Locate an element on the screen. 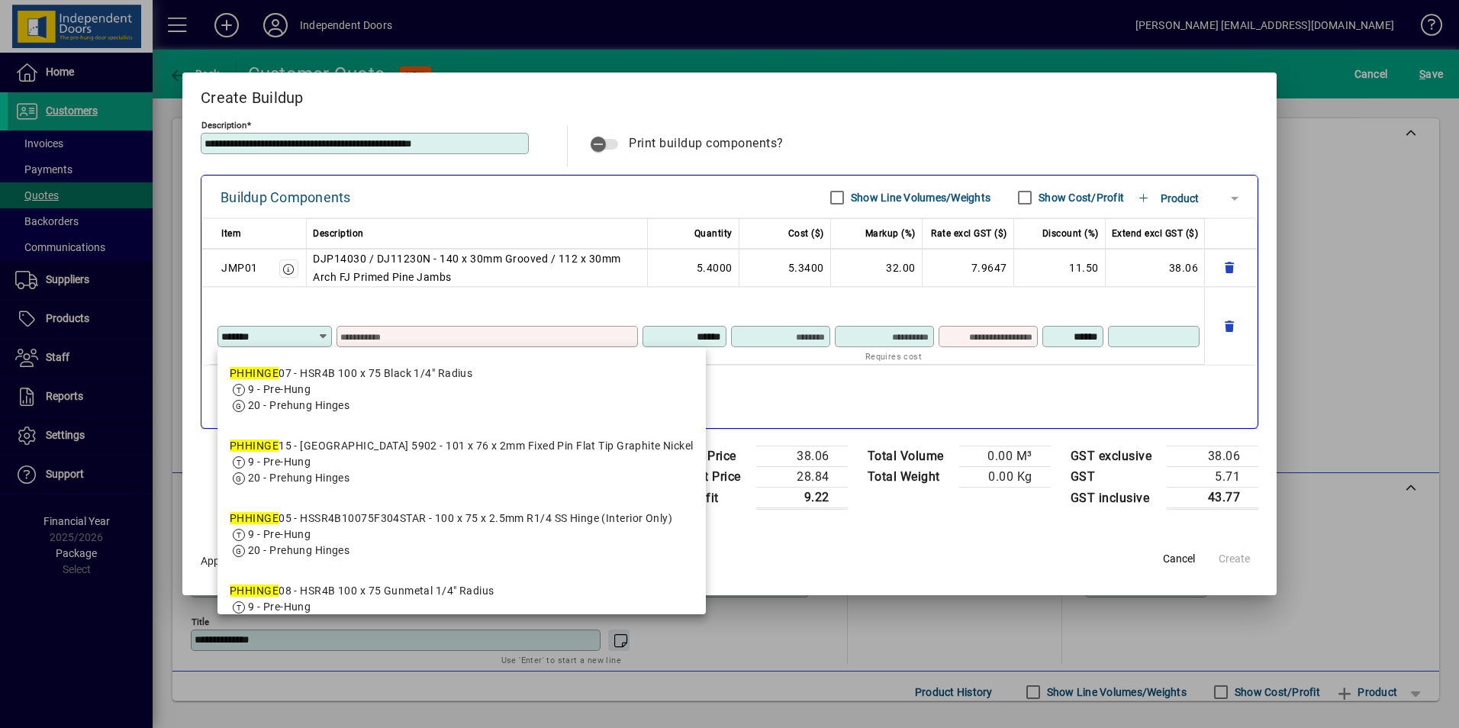  td: 32.00 is located at coordinates (877, 268).